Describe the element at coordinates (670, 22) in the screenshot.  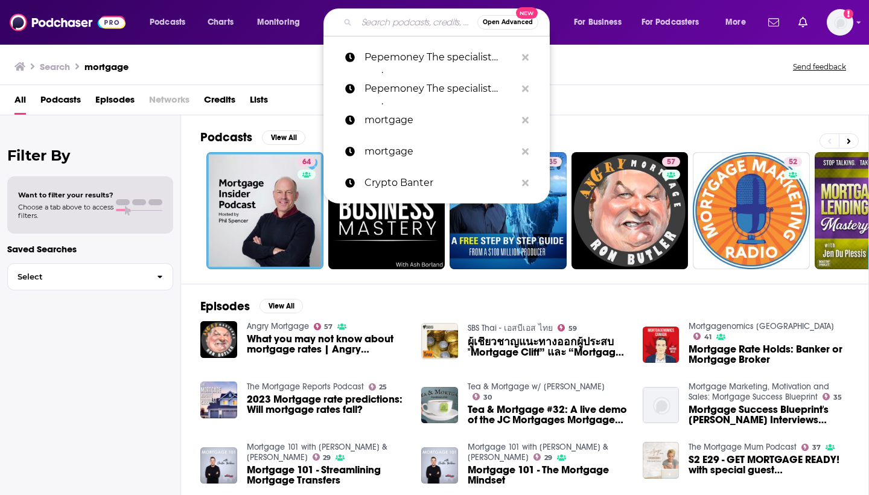
I see `span: For Podcasters` at that location.